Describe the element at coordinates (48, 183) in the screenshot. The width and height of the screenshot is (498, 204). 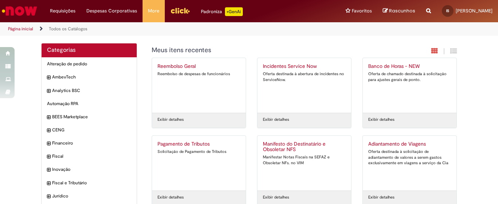
I see `i: expandir categoria Fiscal e Tributário` at that location.